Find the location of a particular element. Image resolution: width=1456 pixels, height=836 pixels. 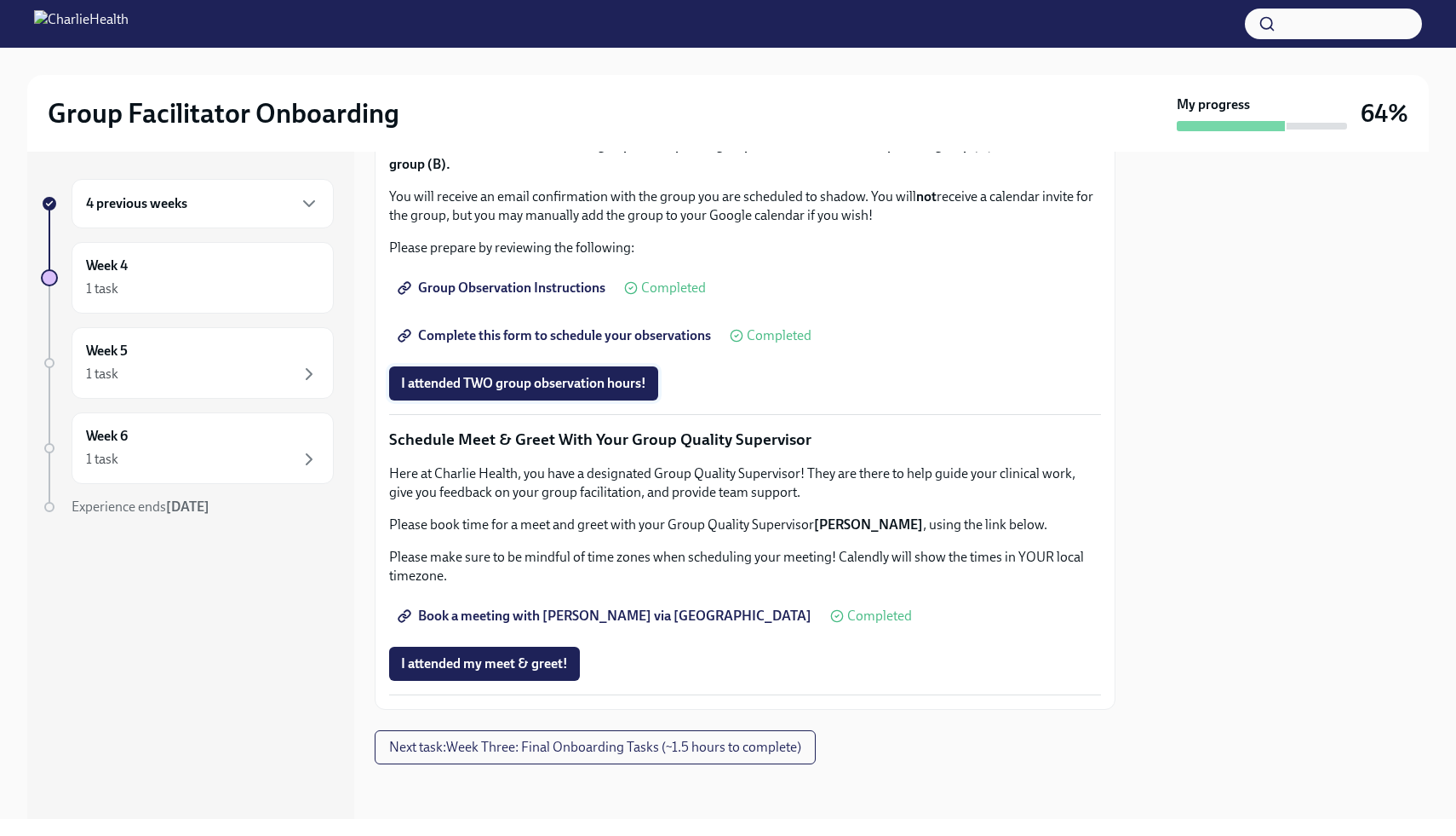

h2: Group Facilitator Onboarding is located at coordinates (223, 114).